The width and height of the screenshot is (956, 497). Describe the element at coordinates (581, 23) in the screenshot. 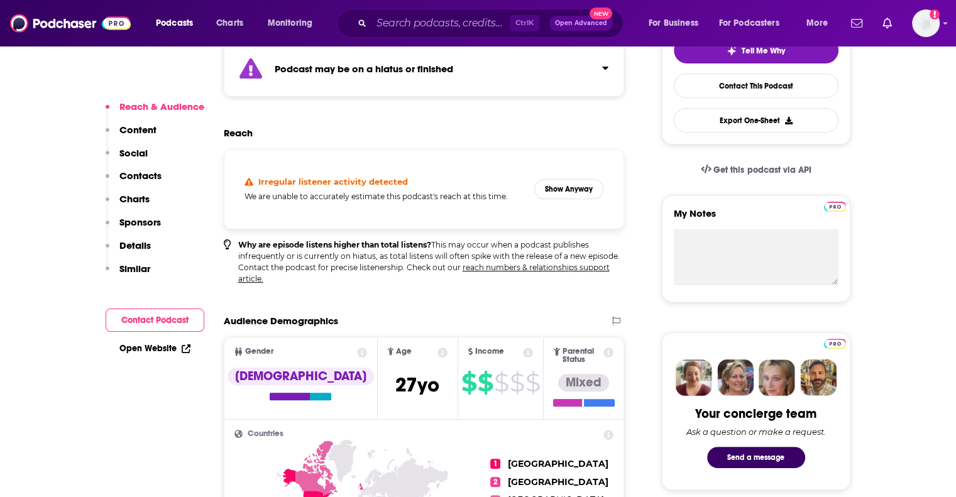

I see `button: Open AdvancedNew` at that location.